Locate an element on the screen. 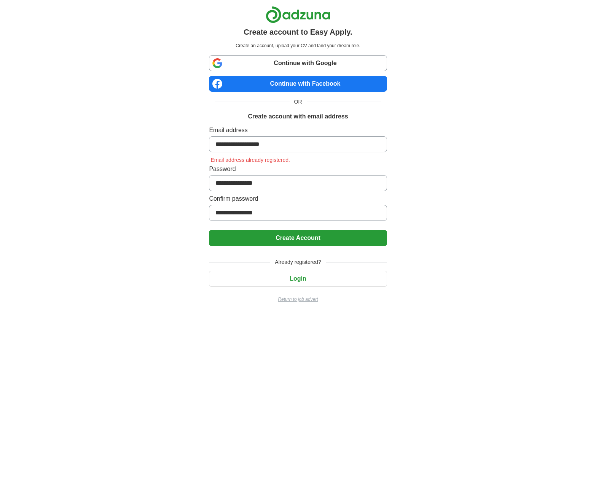 This screenshot has width=596, height=500. img: Adzuna logo is located at coordinates (298, 14).